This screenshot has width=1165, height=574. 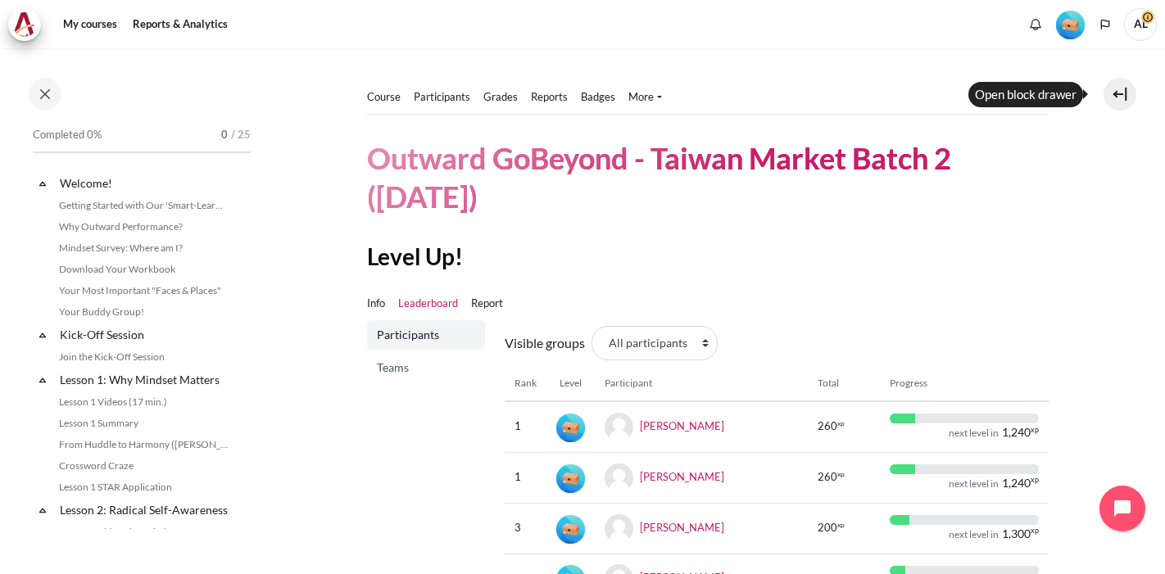 I want to click on a: Lesson 1: Why Mindset Matters, so click(x=145, y=379).